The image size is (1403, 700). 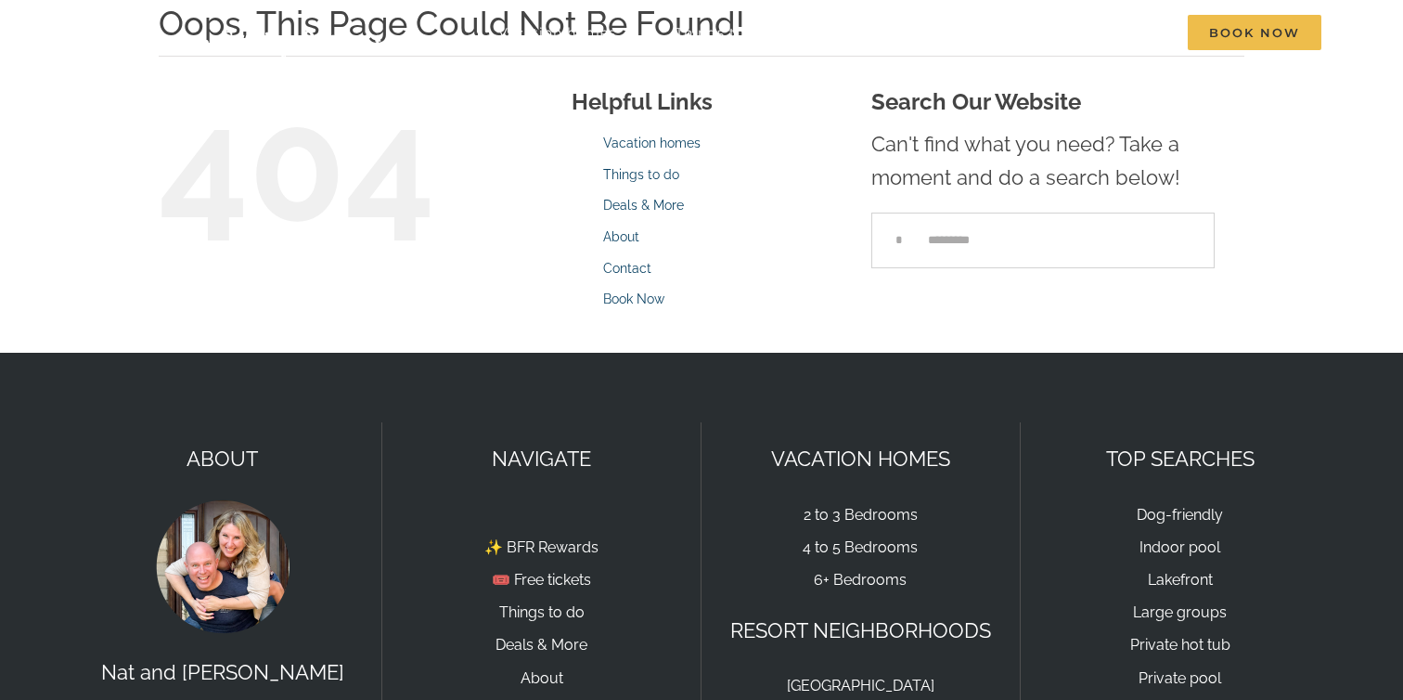 I want to click on a: Private pool, so click(x=1180, y=677).